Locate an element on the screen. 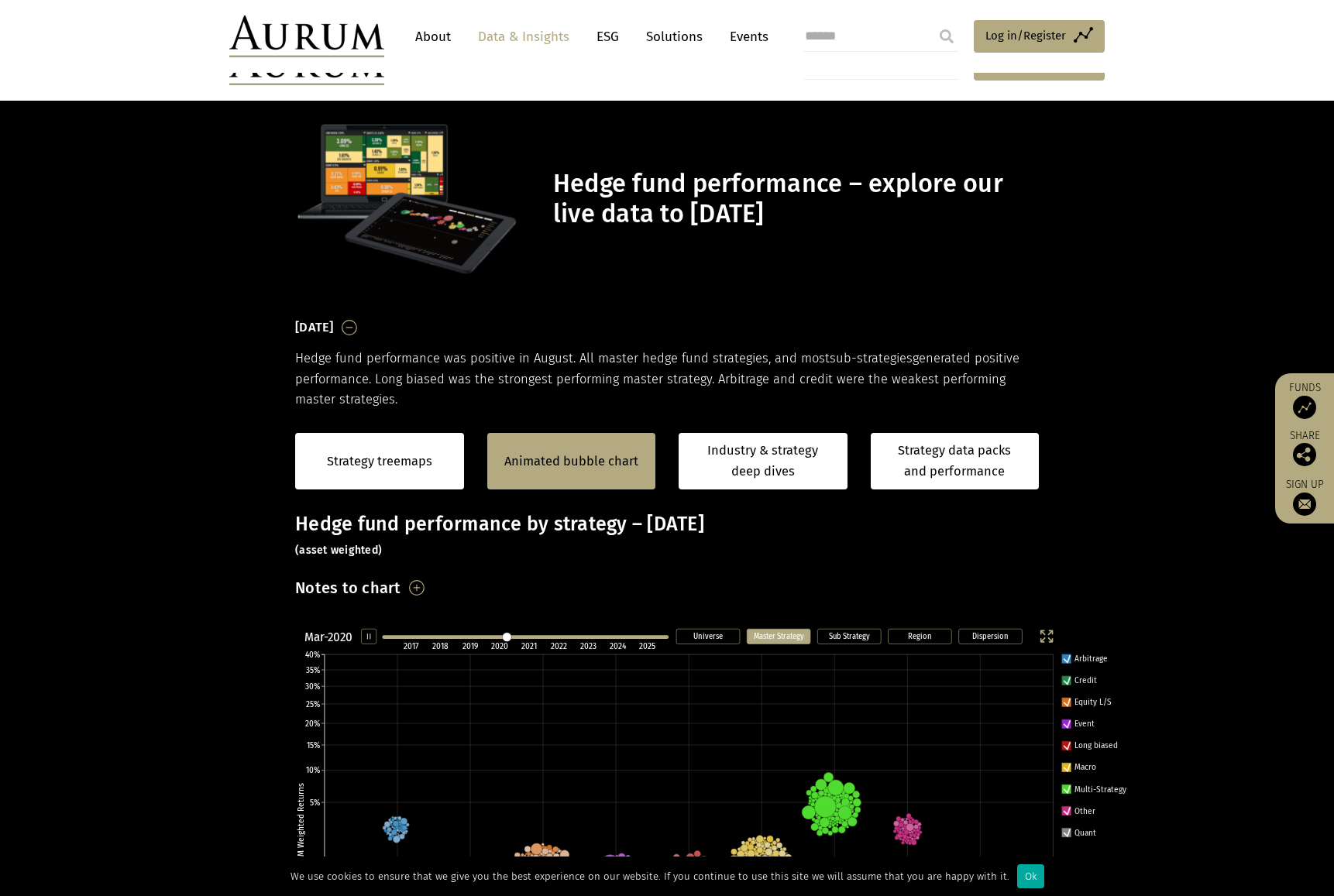  a: Strategy data packs and performance is located at coordinates (955, 460).